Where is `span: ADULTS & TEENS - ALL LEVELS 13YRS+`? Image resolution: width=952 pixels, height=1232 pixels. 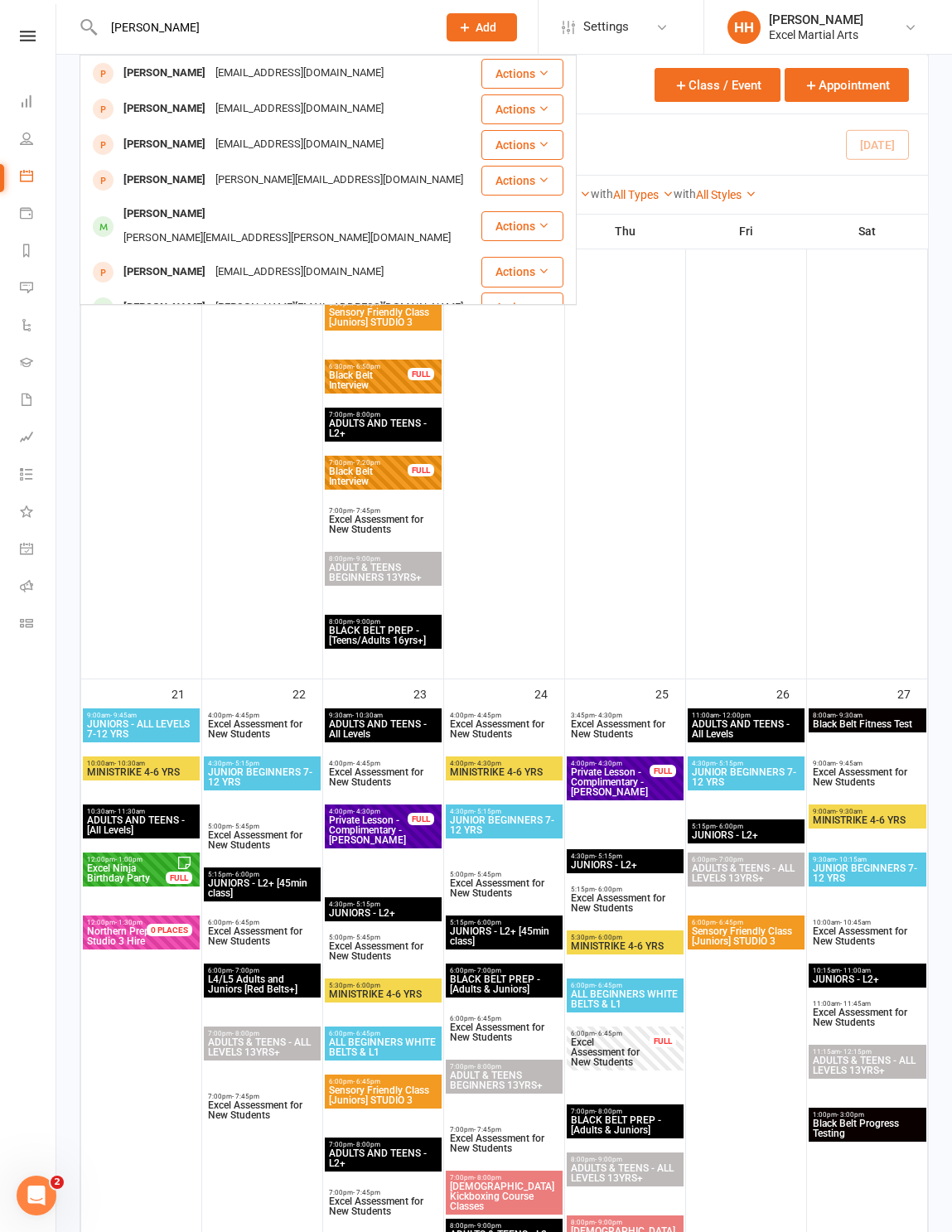 span: ADULTS & TEENS - ALL LEVELS 13YRS+ is located at coordinates (262, 1047).